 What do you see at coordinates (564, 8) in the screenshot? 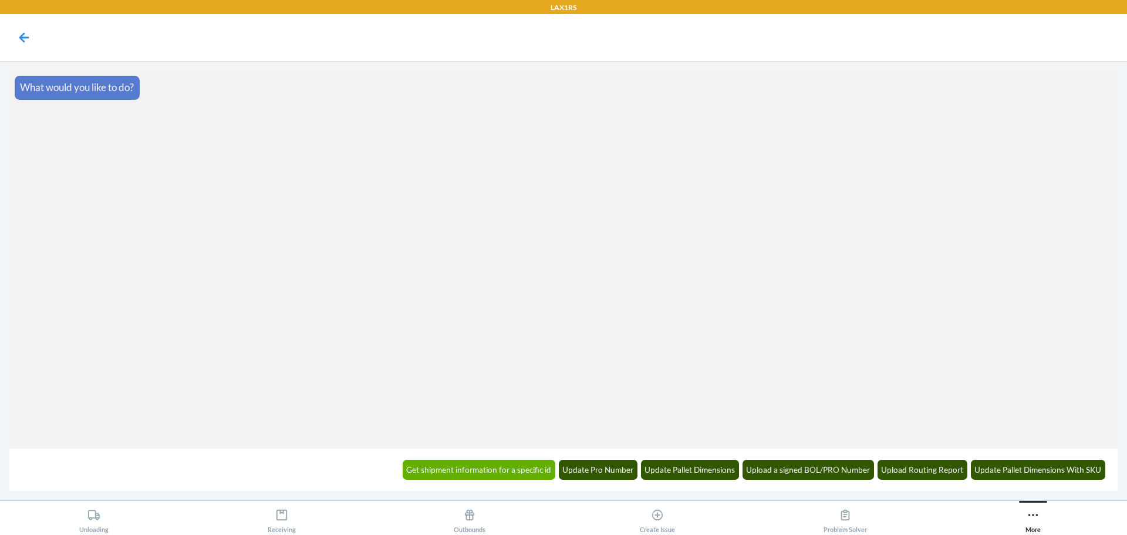
I see `p: LAX1RS` at bounding box center [564, 8].